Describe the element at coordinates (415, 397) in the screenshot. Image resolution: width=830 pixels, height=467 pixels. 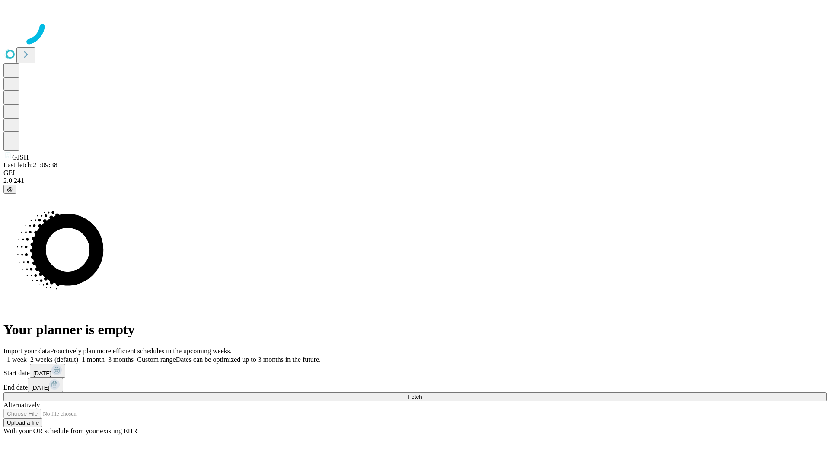
I see `button: Fetch` at that location.